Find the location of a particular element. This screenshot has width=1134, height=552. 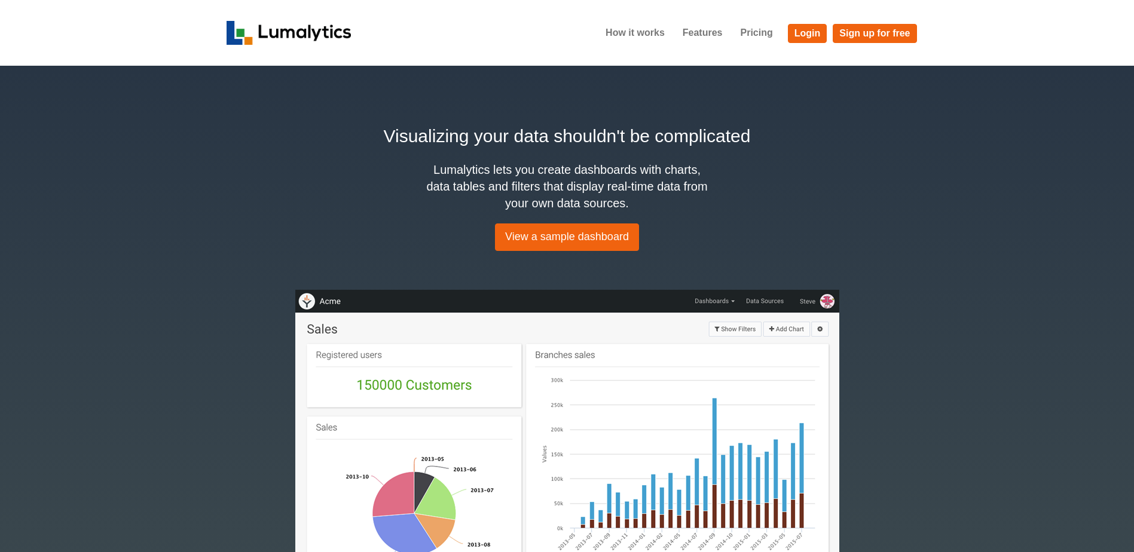

img: logo_v2-f34f87db3d4d9f5311d6c47995059ad6168825a3e1eb260e01c8041e89355404.png is located at coordinates (289, 33).